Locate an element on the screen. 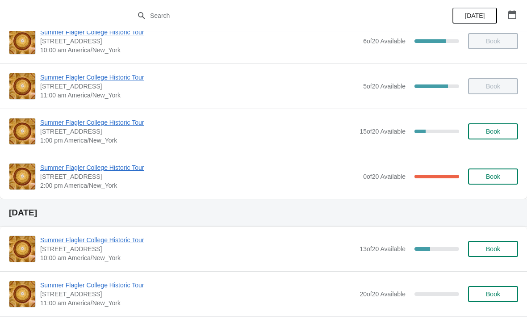 Image resolution: width=527 pixels, height=320 pixels. span: 15 of 20 Available is located at coordinates (383, 131).